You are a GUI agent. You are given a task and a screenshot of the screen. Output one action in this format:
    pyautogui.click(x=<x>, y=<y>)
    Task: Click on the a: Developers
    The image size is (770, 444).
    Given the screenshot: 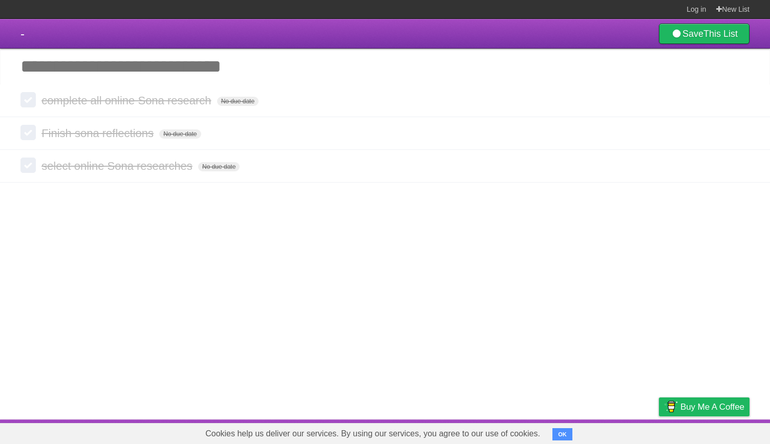 What is the action you would take?
    pyautogui.click(x=577, y=432)
    